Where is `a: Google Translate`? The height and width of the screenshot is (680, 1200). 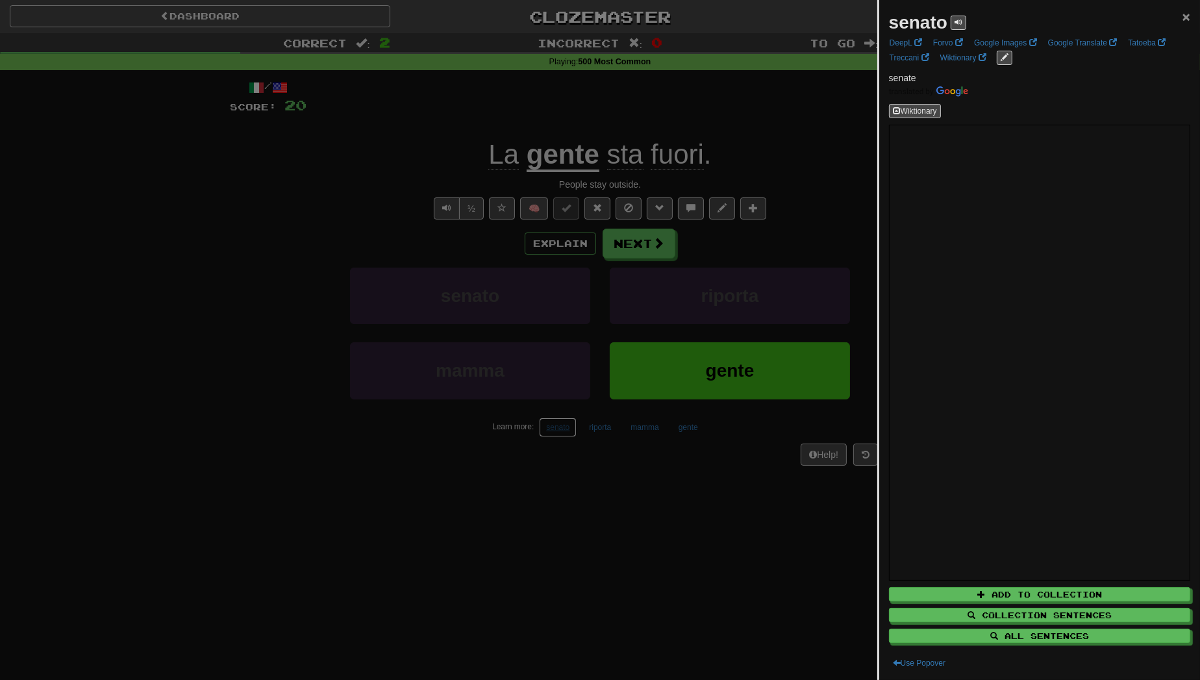 a: Google Translate is located at coordinates (1082, 43).